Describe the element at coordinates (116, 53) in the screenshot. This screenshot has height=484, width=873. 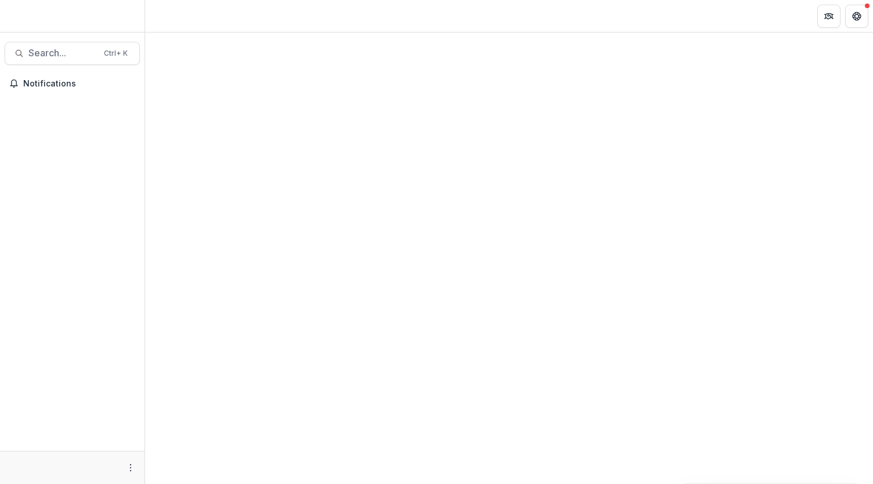
I see `div: Ctrl + K` at that location.